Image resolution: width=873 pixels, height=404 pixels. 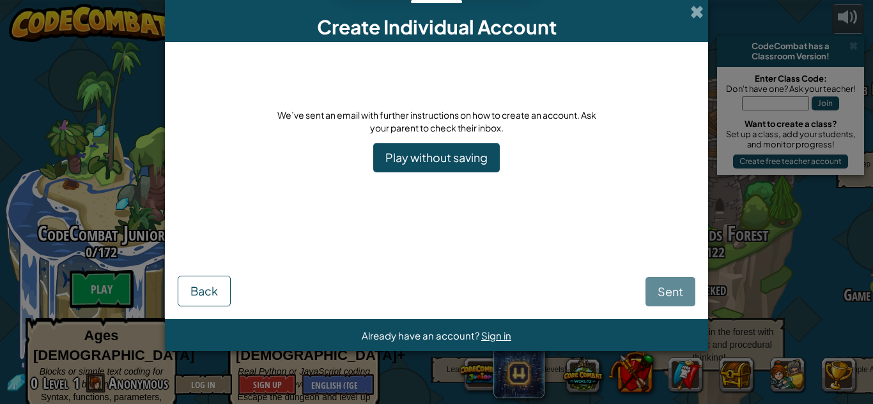 I want to click on span: Already have an account?, so click(x=421, y=335).